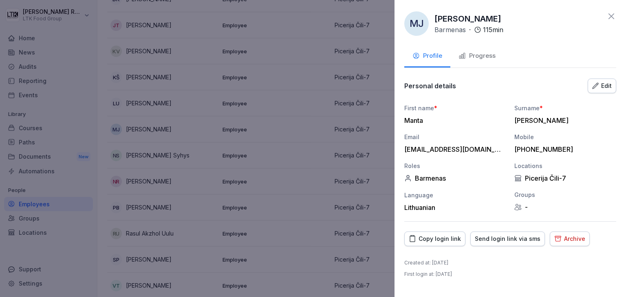 This screenshot has height=297, width=626. Describe the element at coordinates (435, 239) in the screenshot. I see `div: Copy login link` at that location.